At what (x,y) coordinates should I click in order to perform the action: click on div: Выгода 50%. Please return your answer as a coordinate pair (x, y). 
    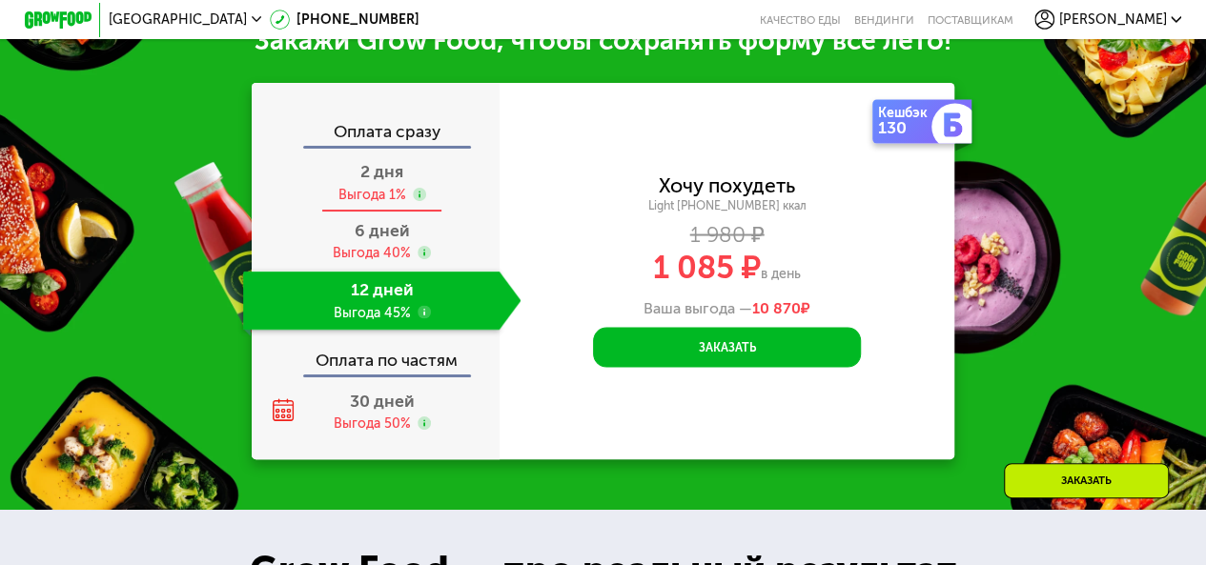
    Looking at the image, I should click on (372, 423).